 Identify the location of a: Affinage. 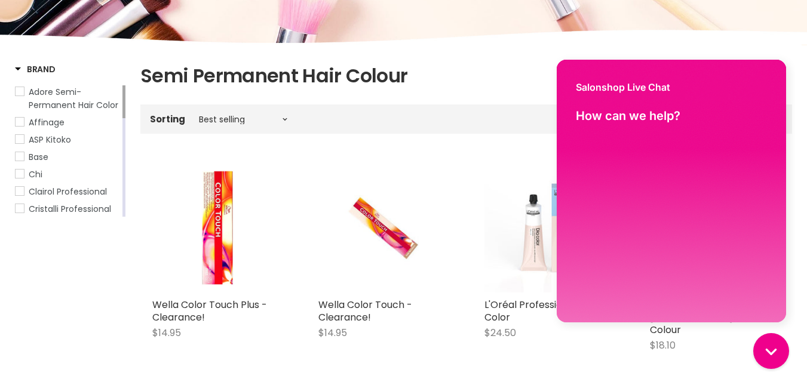
(67, 122).